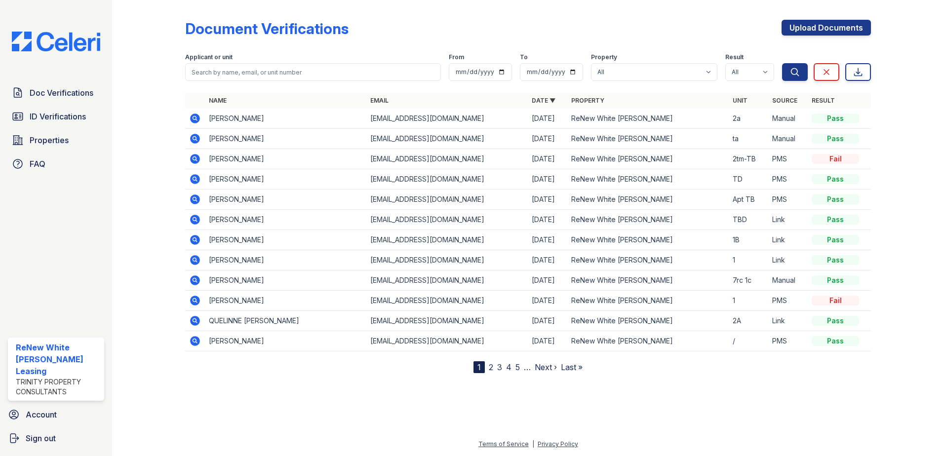 Image resolution: width=944 pixels, height=456 pixels. I want to click on a: Account, so click(56, 415).